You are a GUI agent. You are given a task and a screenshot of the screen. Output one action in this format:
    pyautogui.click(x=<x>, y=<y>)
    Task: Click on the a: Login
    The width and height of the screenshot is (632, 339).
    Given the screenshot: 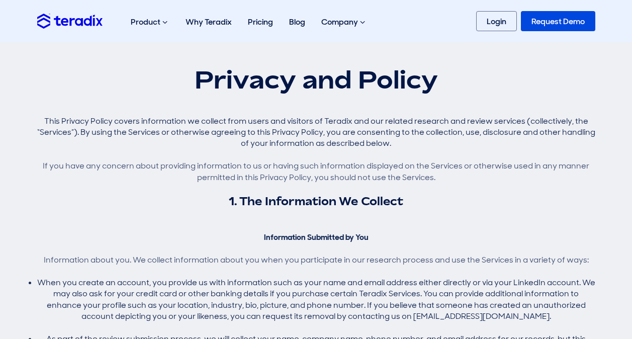 What is the action you would take?
    pyautogui.click(x=496, y=21)
    